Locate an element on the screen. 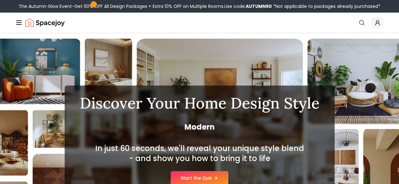  h2: In just 60 seconds, we'll reveal your unique style blend - and show you how to bring it to life is located at coordinates (200, 154).